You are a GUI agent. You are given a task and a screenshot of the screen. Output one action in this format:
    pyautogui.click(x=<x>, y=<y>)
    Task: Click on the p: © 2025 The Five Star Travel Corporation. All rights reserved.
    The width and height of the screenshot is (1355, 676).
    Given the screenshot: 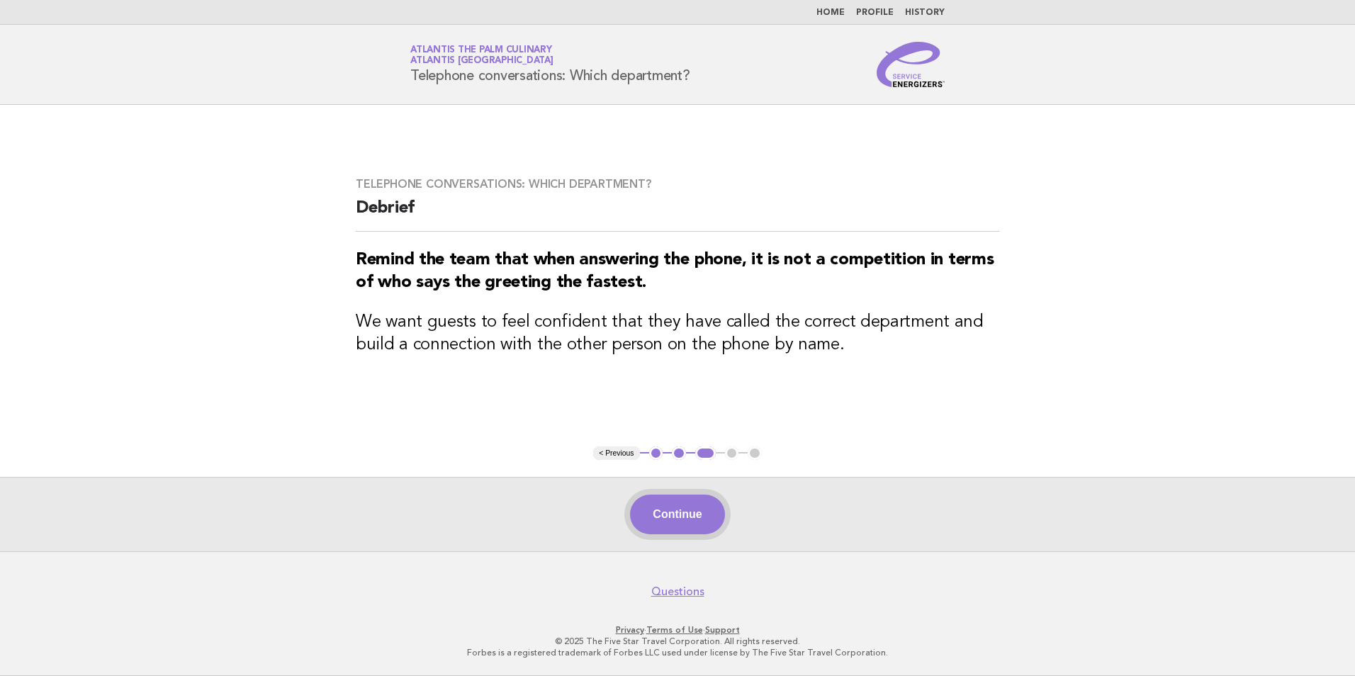 What is the action you would take?
    pyautogui.click(x=678, y=641)
    